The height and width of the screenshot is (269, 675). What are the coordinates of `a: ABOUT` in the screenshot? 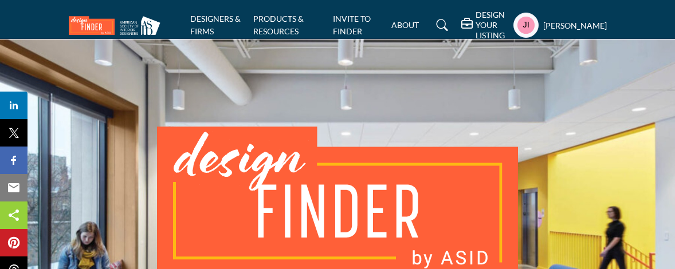 It's located at (405, 25).